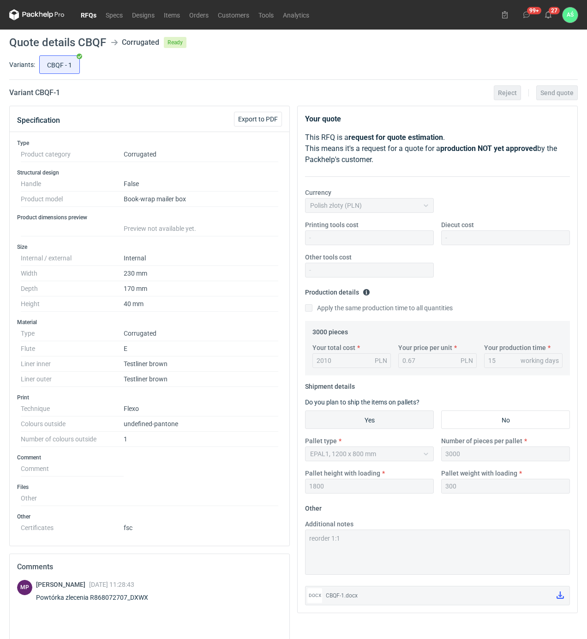  What do you see at coordinates (72, 348) in the screenshot?
I see `dt: Flute` at bounding box center [72, 348].